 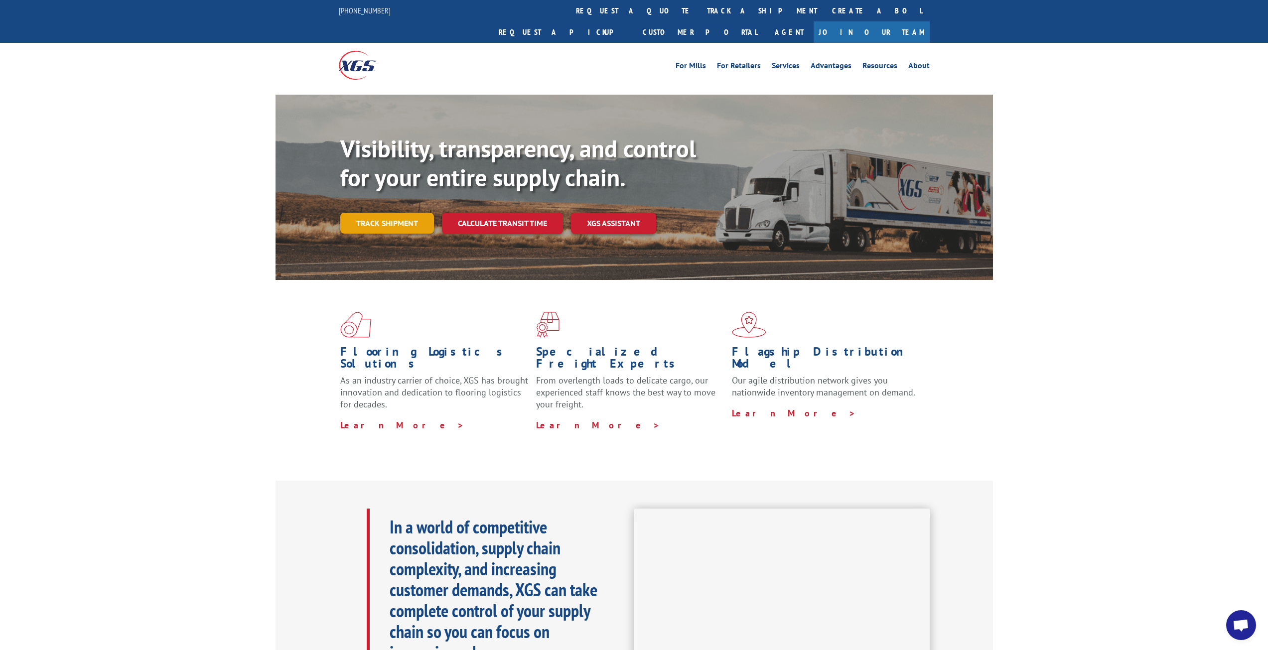 What do you see at coordinates (739, 67) in the screenshot?
I see `a: For Retailers` at bounding box center [739, 67].